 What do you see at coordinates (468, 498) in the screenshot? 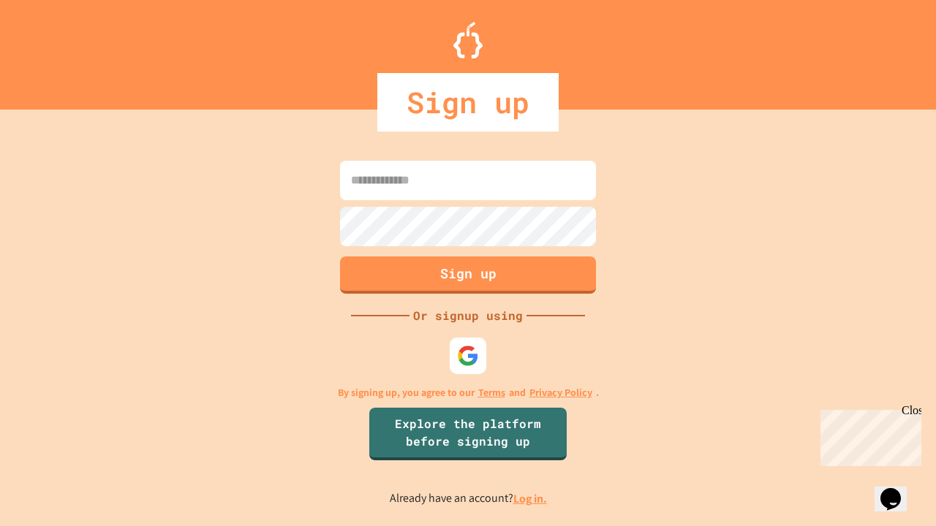
I see `p: Already have an account?` at bounding box center [468, 498].